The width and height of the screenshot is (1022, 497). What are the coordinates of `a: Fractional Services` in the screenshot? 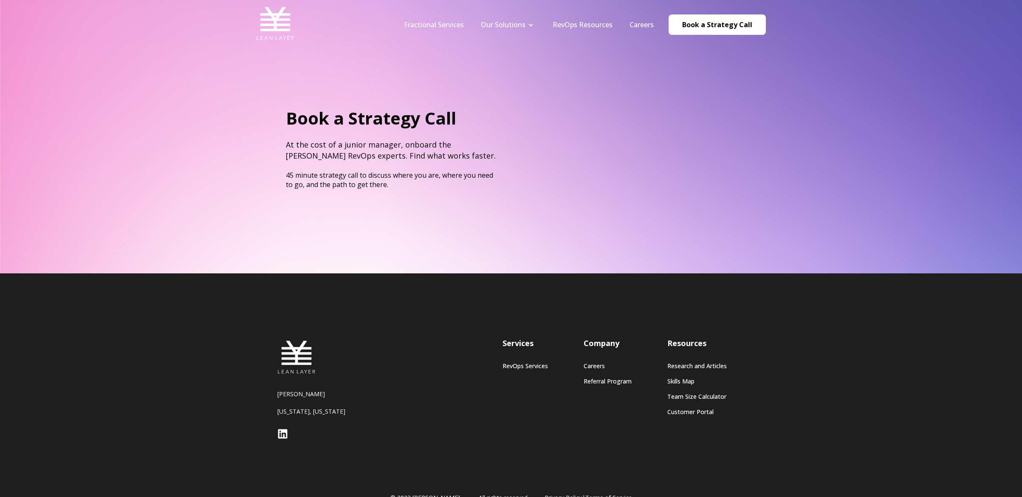 It's located at (434, 25).